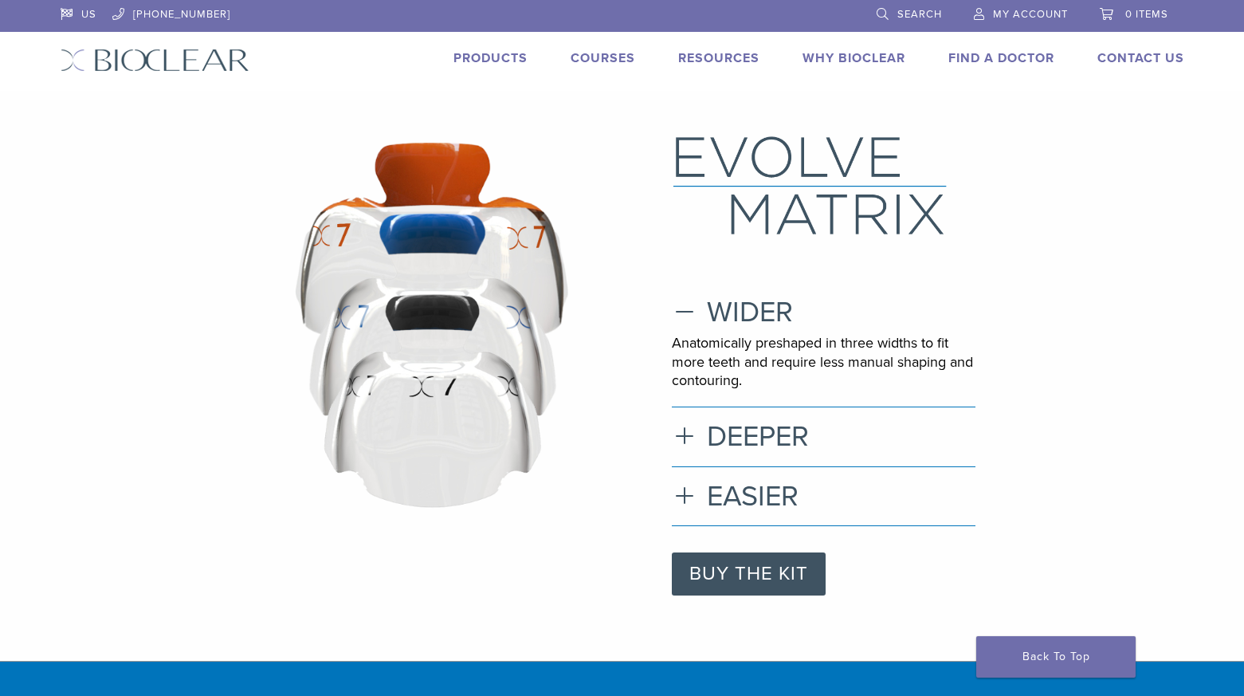  I want to click on a: Find A Doctor, so click(1001, 58).